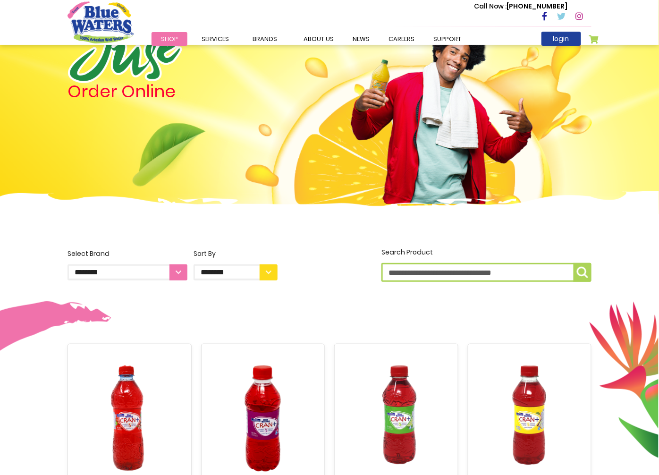 The height and width of the screenshot is (475, 659). Describe the element at coordinates (319, 39) in the screenshot. I see `a: about us` at that location.